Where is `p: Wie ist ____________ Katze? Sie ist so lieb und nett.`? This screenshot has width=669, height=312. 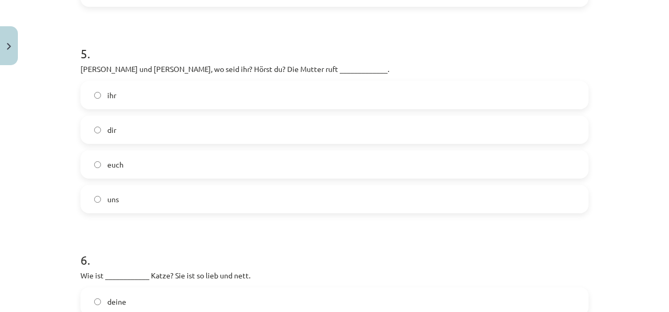
p: Wie ist ____________ Katze? Sie ist so lieb und nett. is located at coordinates (335, 276).